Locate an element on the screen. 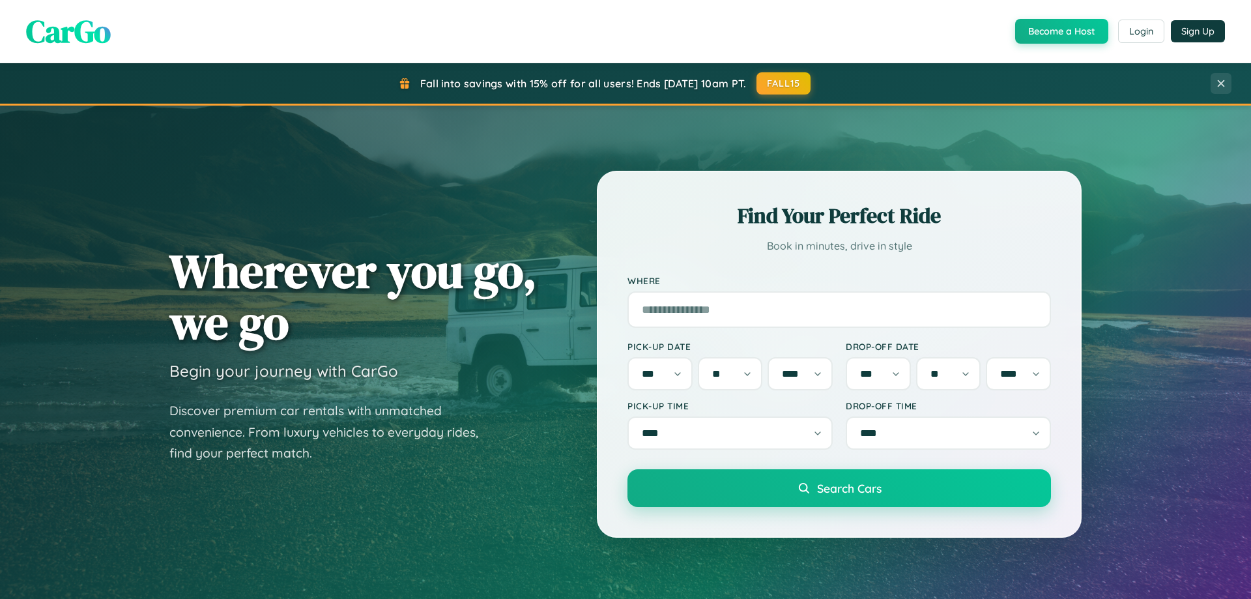 The width and height of the screenshot is (1251, 599). label: Drop-off Date is located at coordinates (948, 346).